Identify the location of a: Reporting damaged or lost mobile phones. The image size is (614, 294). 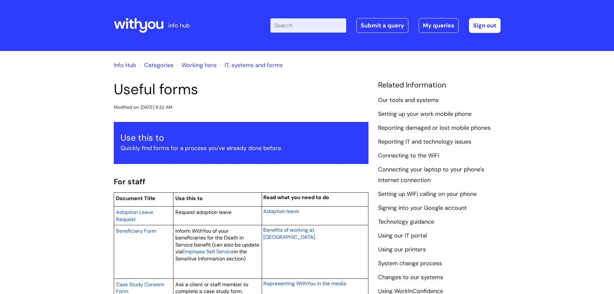
(434, 128).